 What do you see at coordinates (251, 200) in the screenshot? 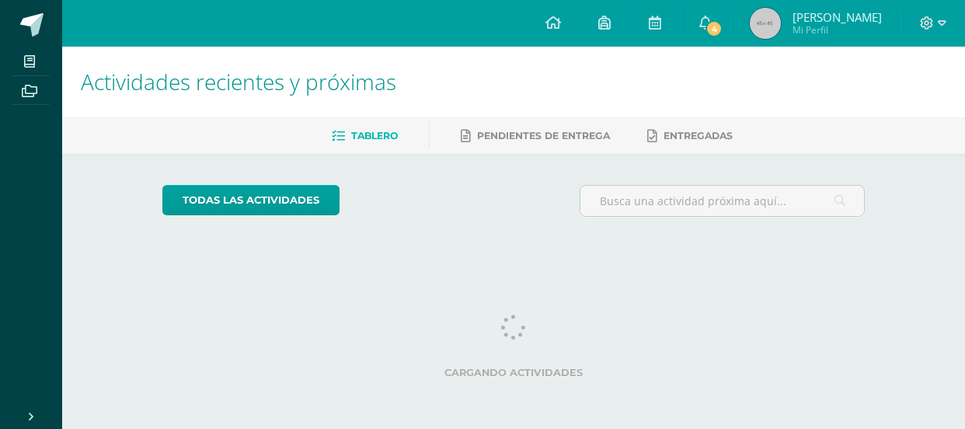
I see `a: todas las Actividades` at bounding box center [251, 200].